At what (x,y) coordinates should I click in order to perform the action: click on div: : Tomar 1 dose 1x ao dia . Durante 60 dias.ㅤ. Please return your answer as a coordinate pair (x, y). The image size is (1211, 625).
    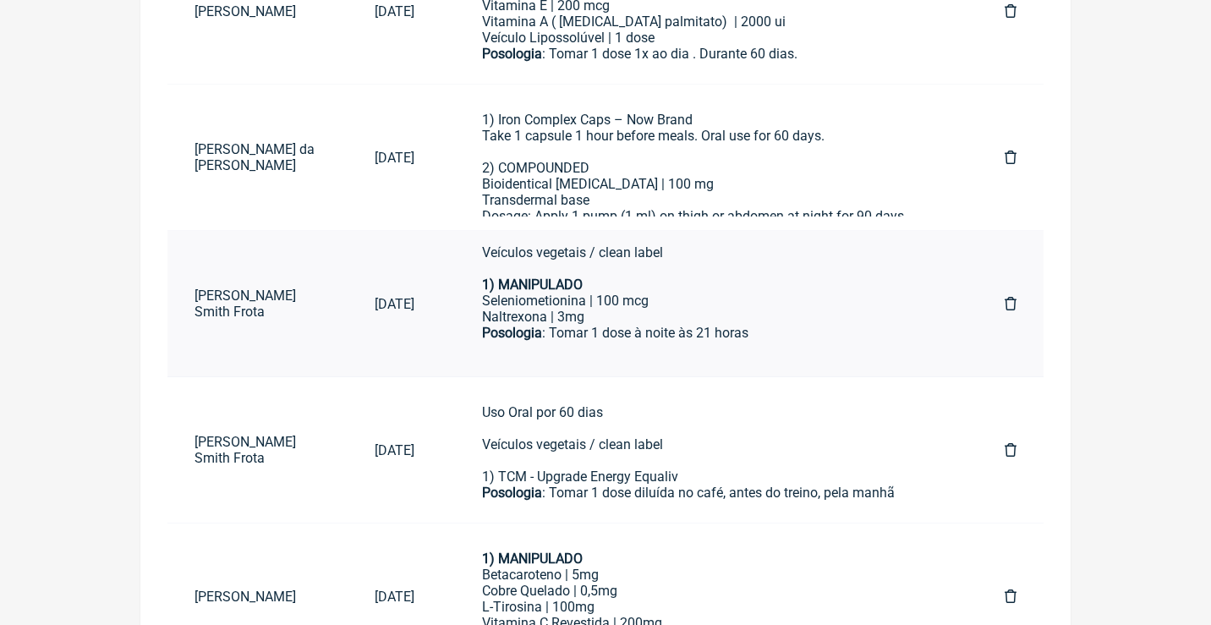
    Looking at the image, I should click on (710, 70).